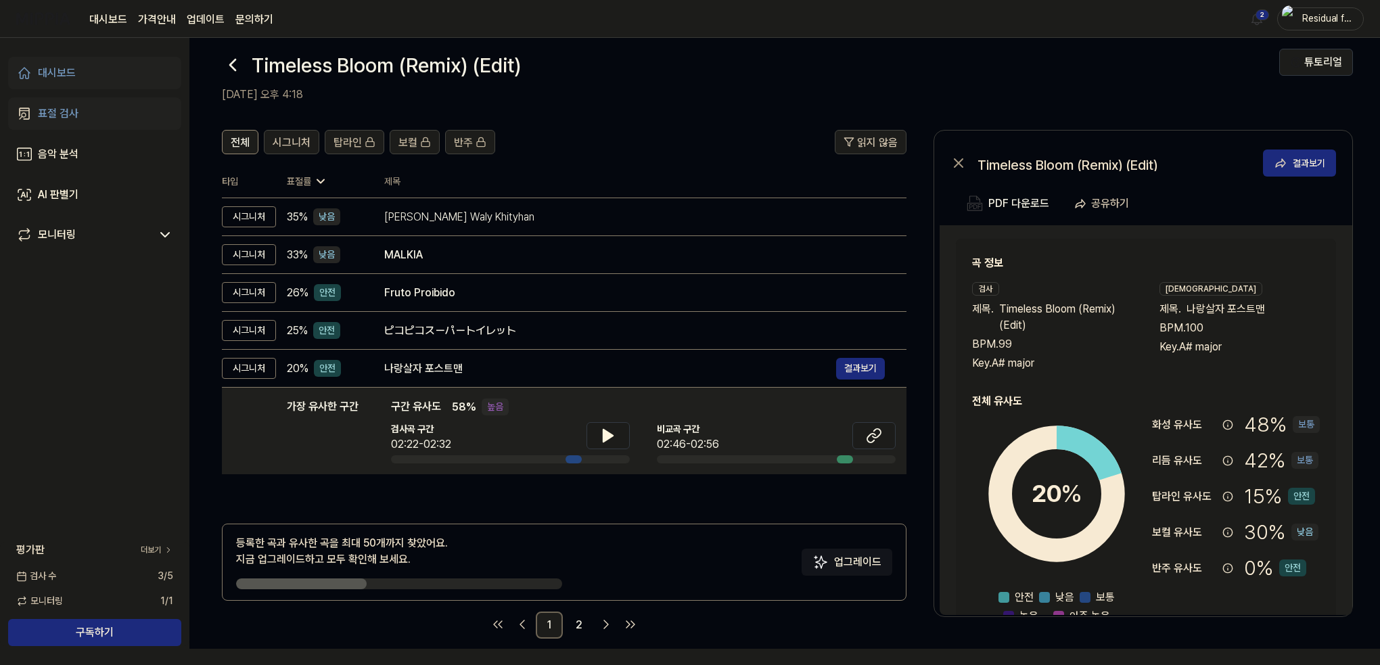 This screenshot has width=1380, height=665. What do you see at coordinates (95, 114) in the screenshot?
I see `a: 표절 검사` at bounding box center [95, 114].